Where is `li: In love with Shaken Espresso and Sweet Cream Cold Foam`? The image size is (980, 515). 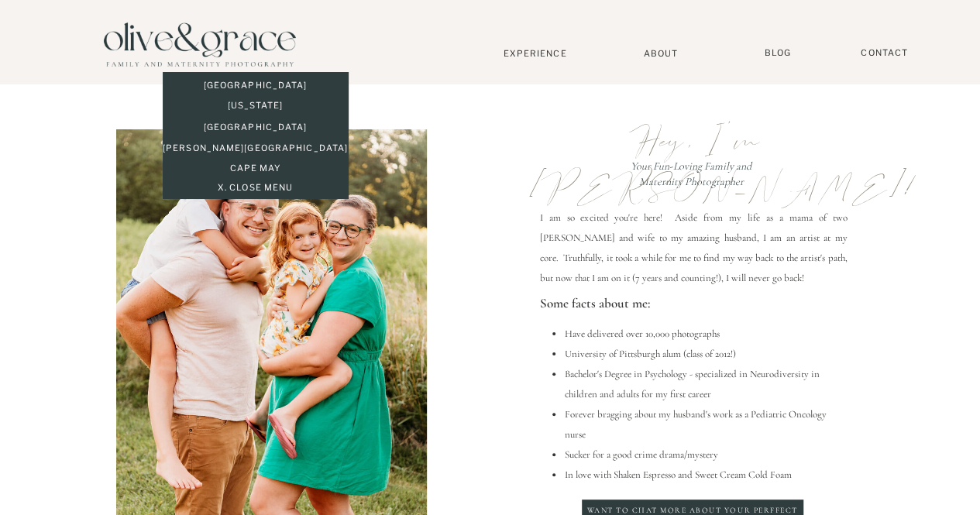
li: In love with Shaken Espresso and Sweet Cream Cold Foam is located at coordinates (706, 475).